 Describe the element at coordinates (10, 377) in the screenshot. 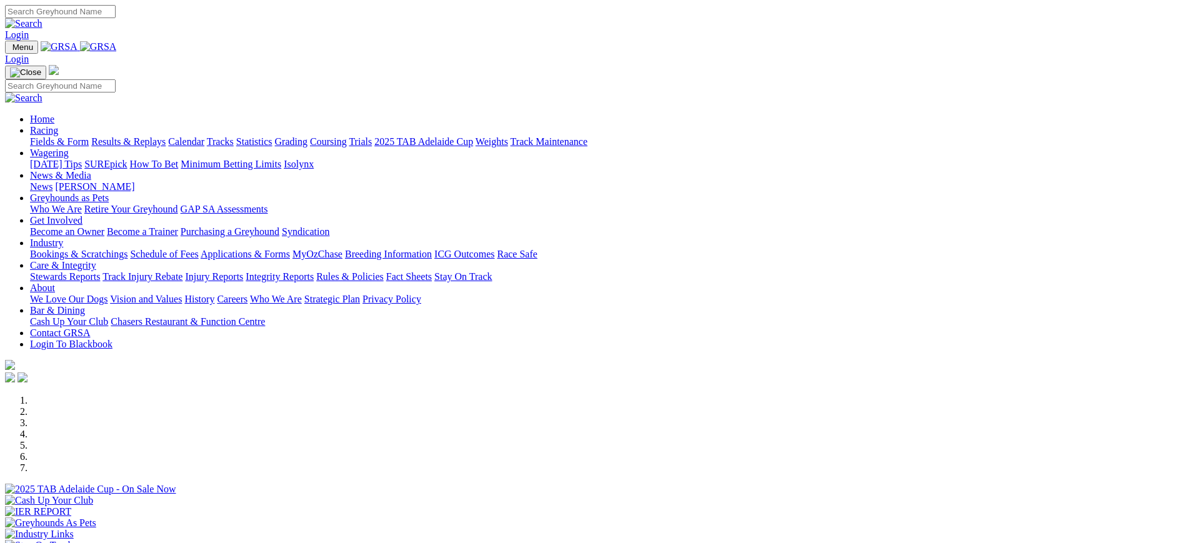

I see `img: facebook.svg` at that location.